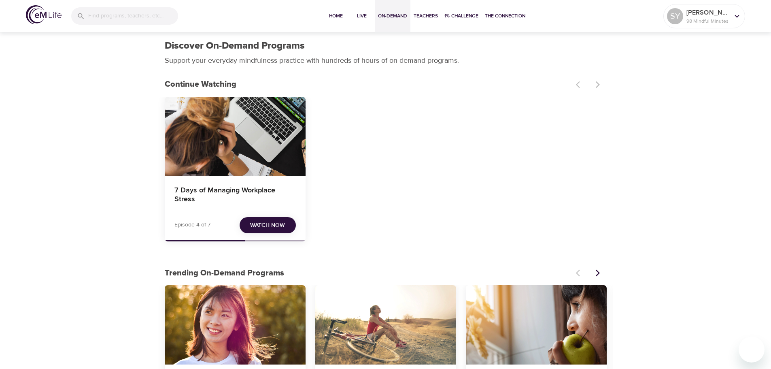 The image size is (771, 369). Describe the element at coordinates (133, 16) in the screenshot. I see `input: Find programs, teachers, etc...` at that location.